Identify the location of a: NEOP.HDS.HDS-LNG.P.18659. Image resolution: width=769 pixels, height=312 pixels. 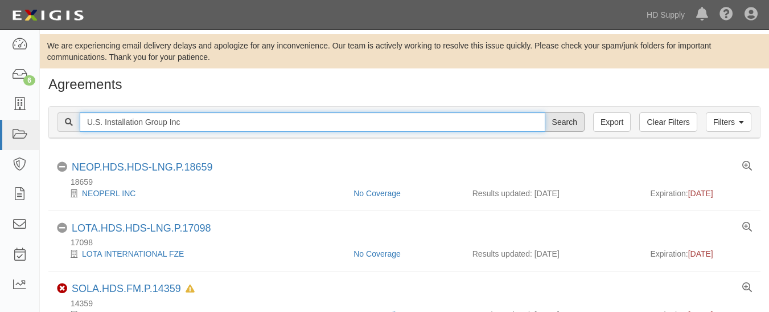
(142, 167).